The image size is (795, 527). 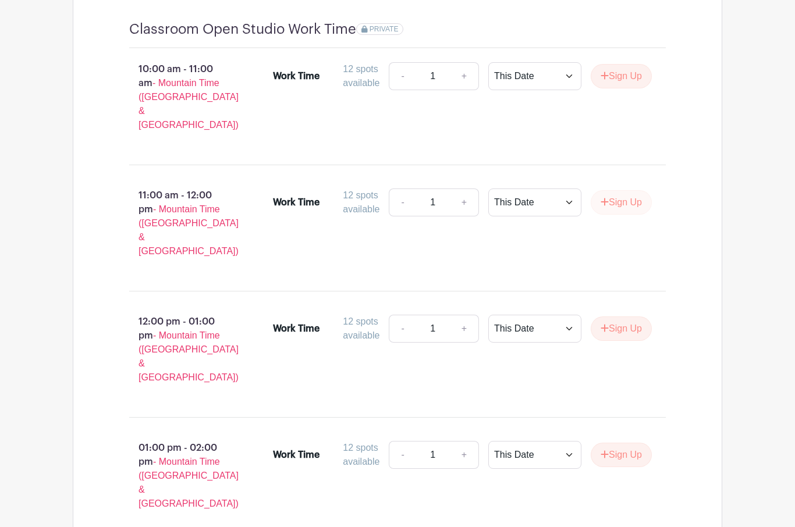 I want to click on p: 01:00 pm - 02:00 pm, so click(x=182, y=477).